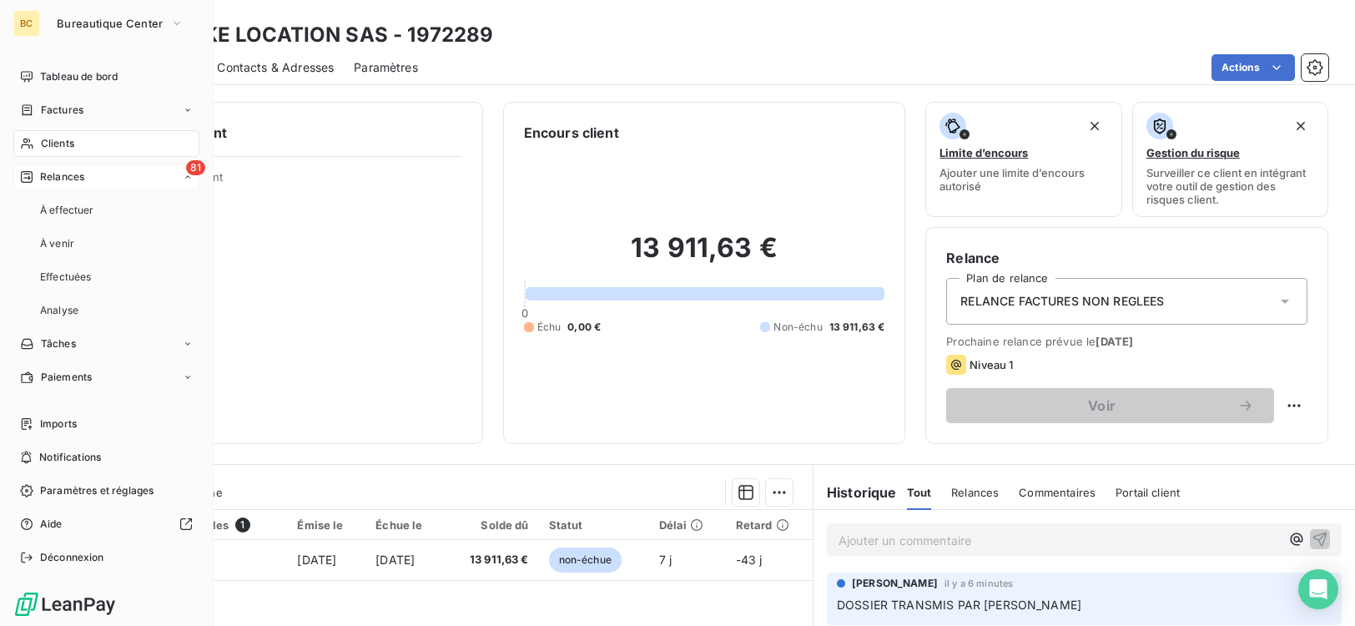 Image resolution: width=1355 pixels, height=626 pixels. I want to click on span: Voir, so click(1101, 405).